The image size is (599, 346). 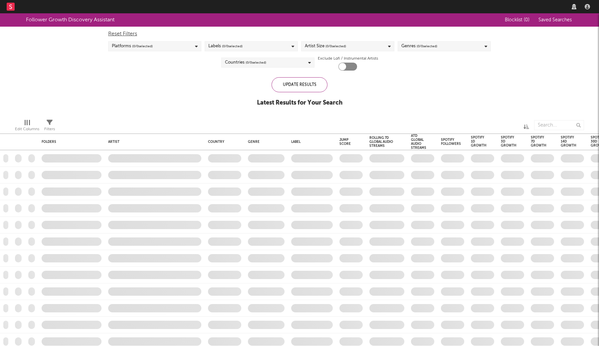 I want to click on label: Exclude Lofi / Instrumental Artists, so click(x=348, y=59).